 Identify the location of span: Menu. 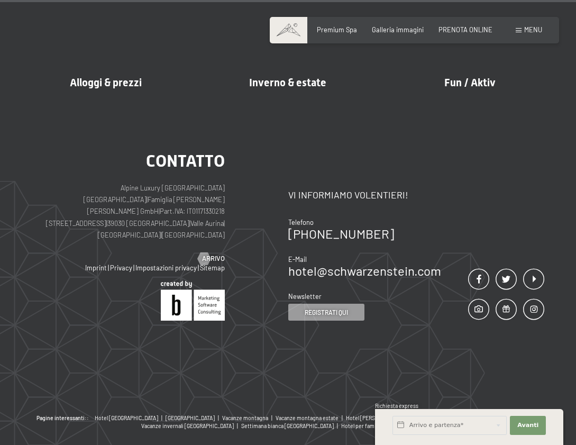
(533, 30).